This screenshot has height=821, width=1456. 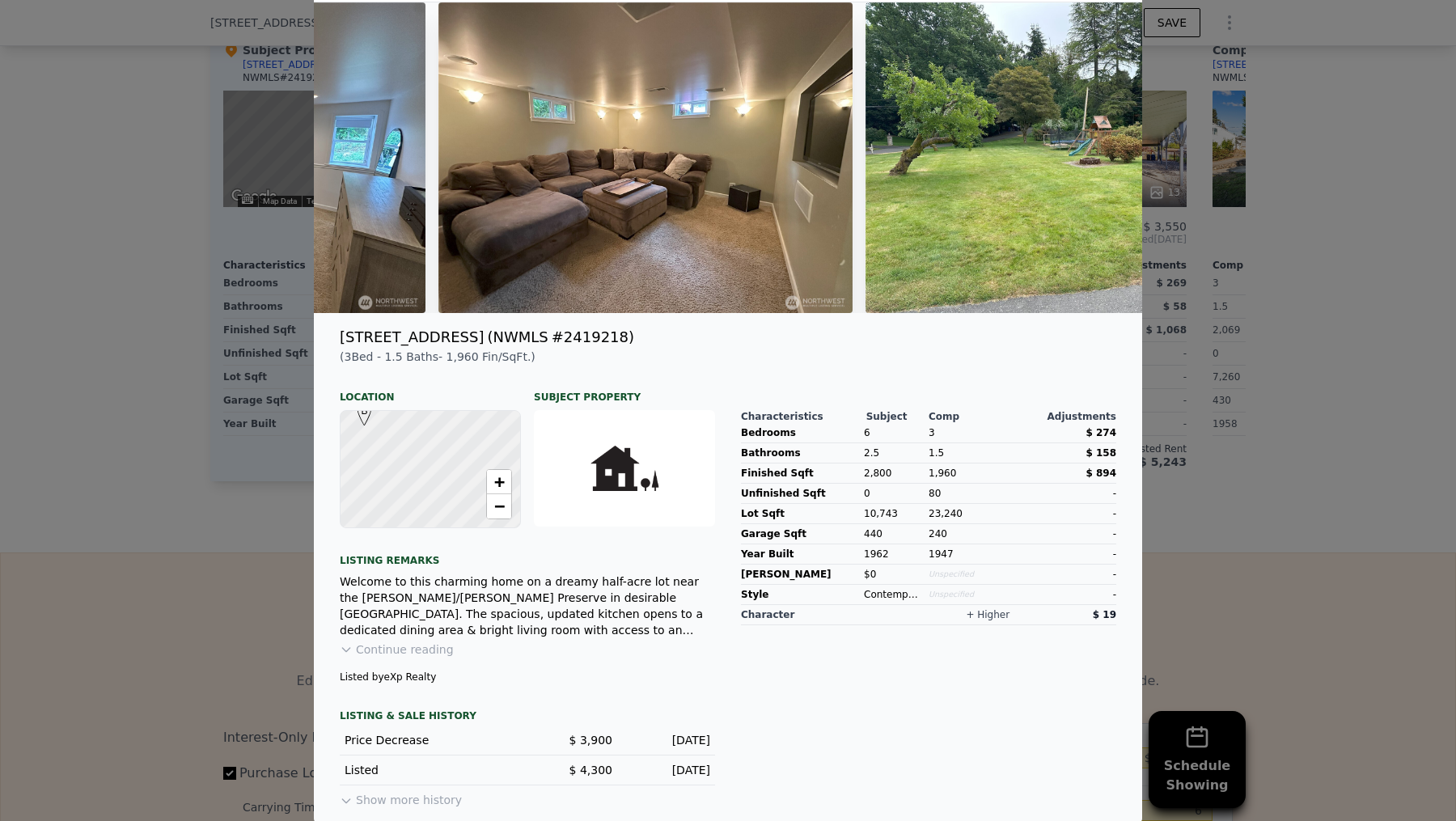 I want to click on div: 10,743, so click(x=894, y=513).